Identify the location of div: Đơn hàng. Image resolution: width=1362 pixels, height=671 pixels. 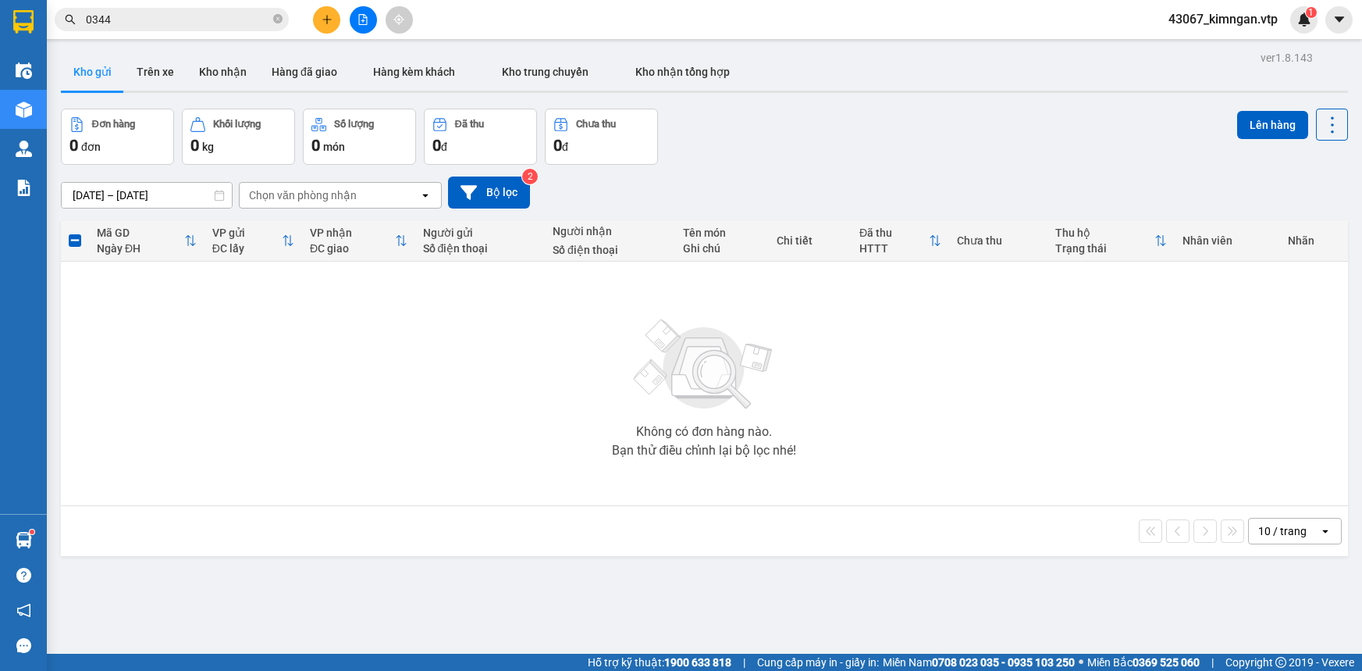
(113, 124).